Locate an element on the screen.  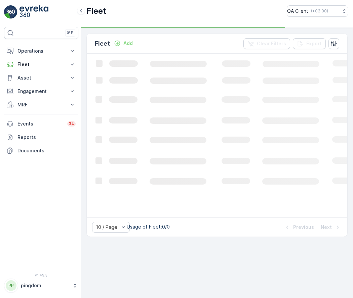
button: Next is located at coordinates (330, 227).